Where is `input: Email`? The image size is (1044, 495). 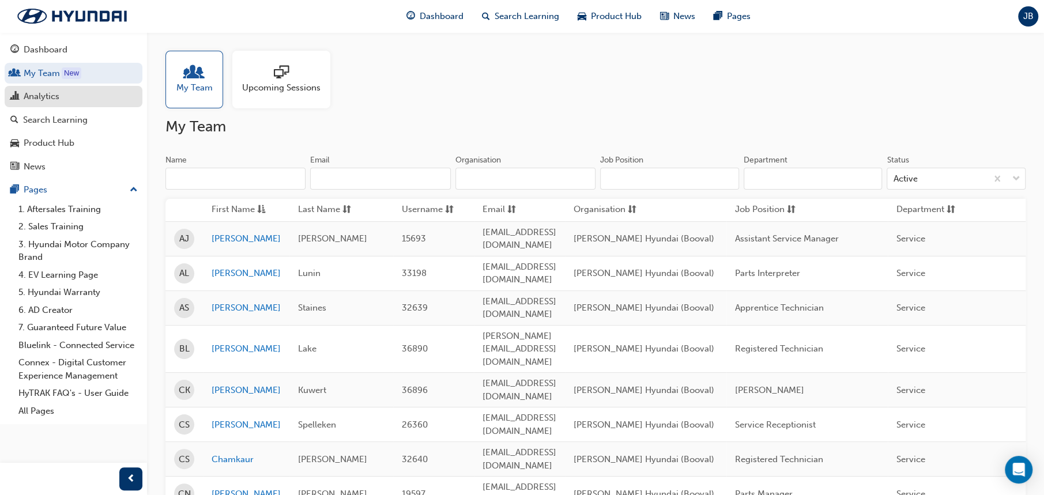 input: Email is located at coordinates (380, 179).